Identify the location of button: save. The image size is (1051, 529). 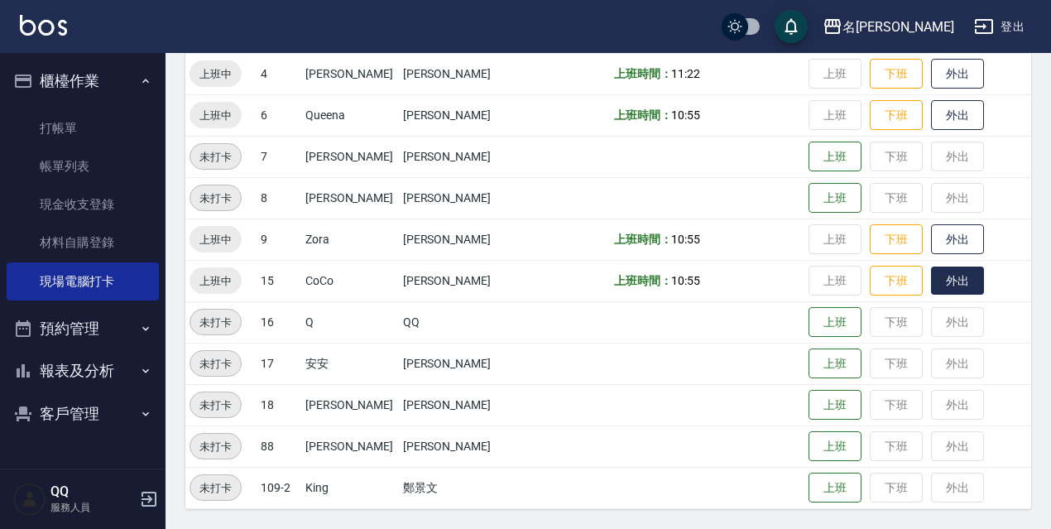
(791, 26).